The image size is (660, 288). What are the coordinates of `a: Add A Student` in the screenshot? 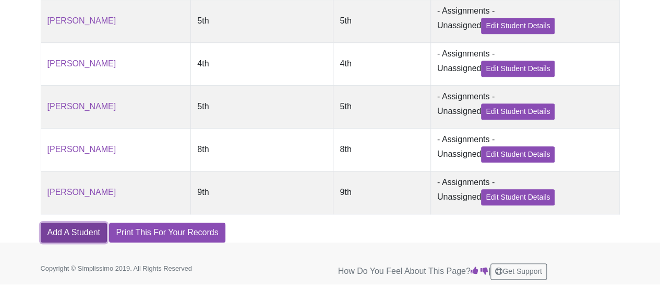 It's located at (74, 232).